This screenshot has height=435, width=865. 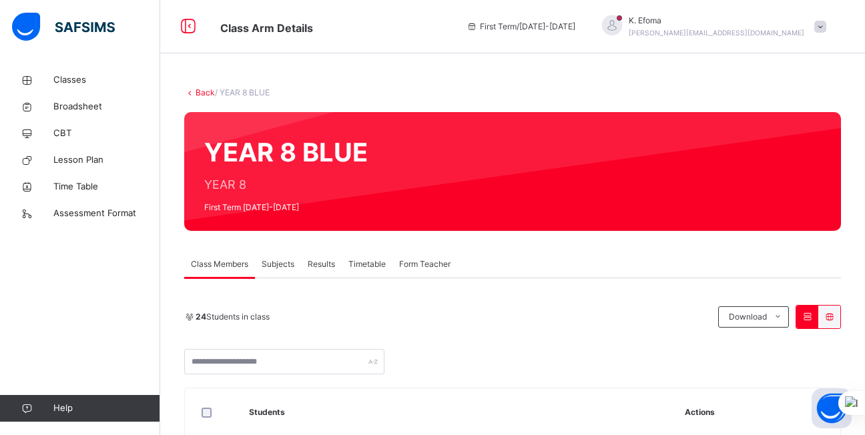 What do you see at coordinates (266, 28) in the screenshot?
I see `span: Class Arm Details` at bounding box center [266, 28].